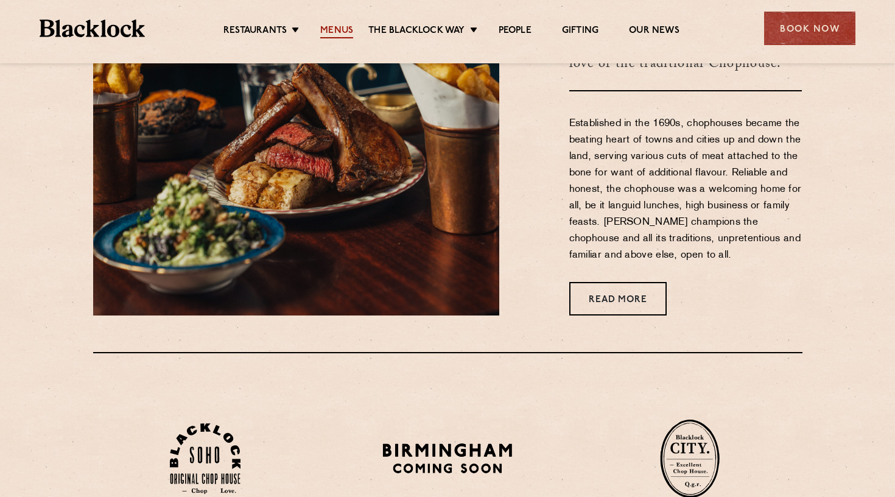 Image resolution: width=895 pixels, height=497 pixels. What do you see at coordinates (417, 32) in the screenshot?
I see `a: The Blacklock Way` at bounding box center [417, 32].